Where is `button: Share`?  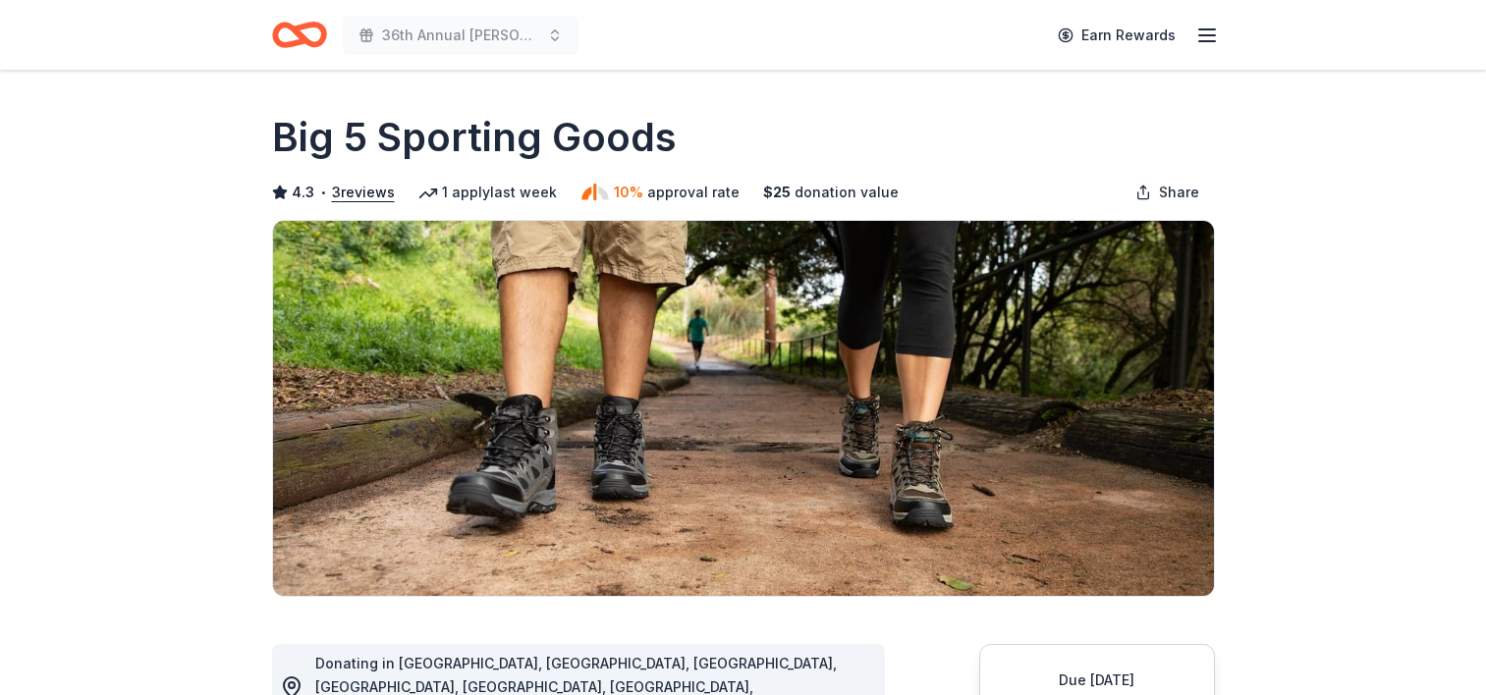 button: Share is located at coordinates (1167, 192).